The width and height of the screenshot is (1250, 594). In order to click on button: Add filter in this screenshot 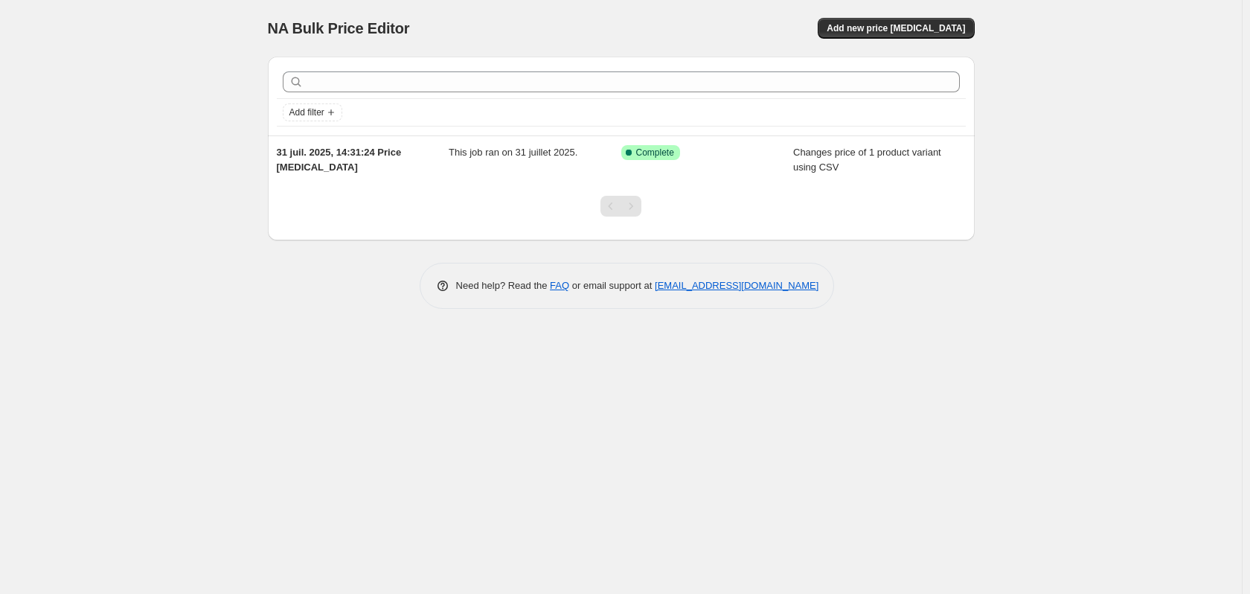, I will do `click(312, 112)`.